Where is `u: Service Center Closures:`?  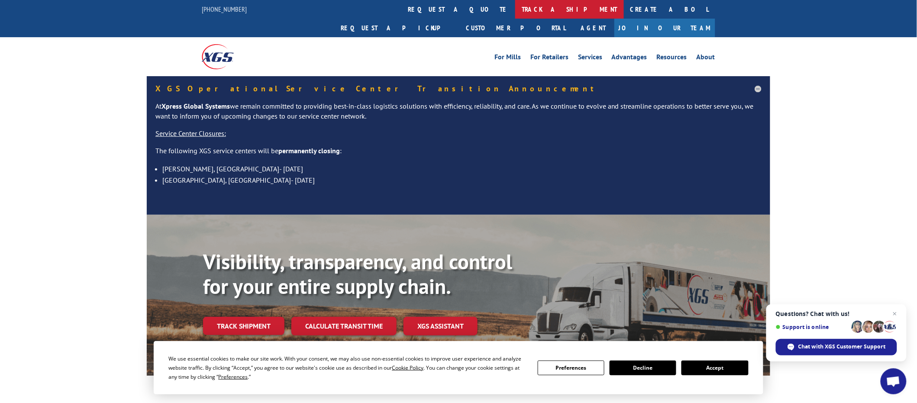 u: Service Center Closures: is located at coordinates (190, 133).